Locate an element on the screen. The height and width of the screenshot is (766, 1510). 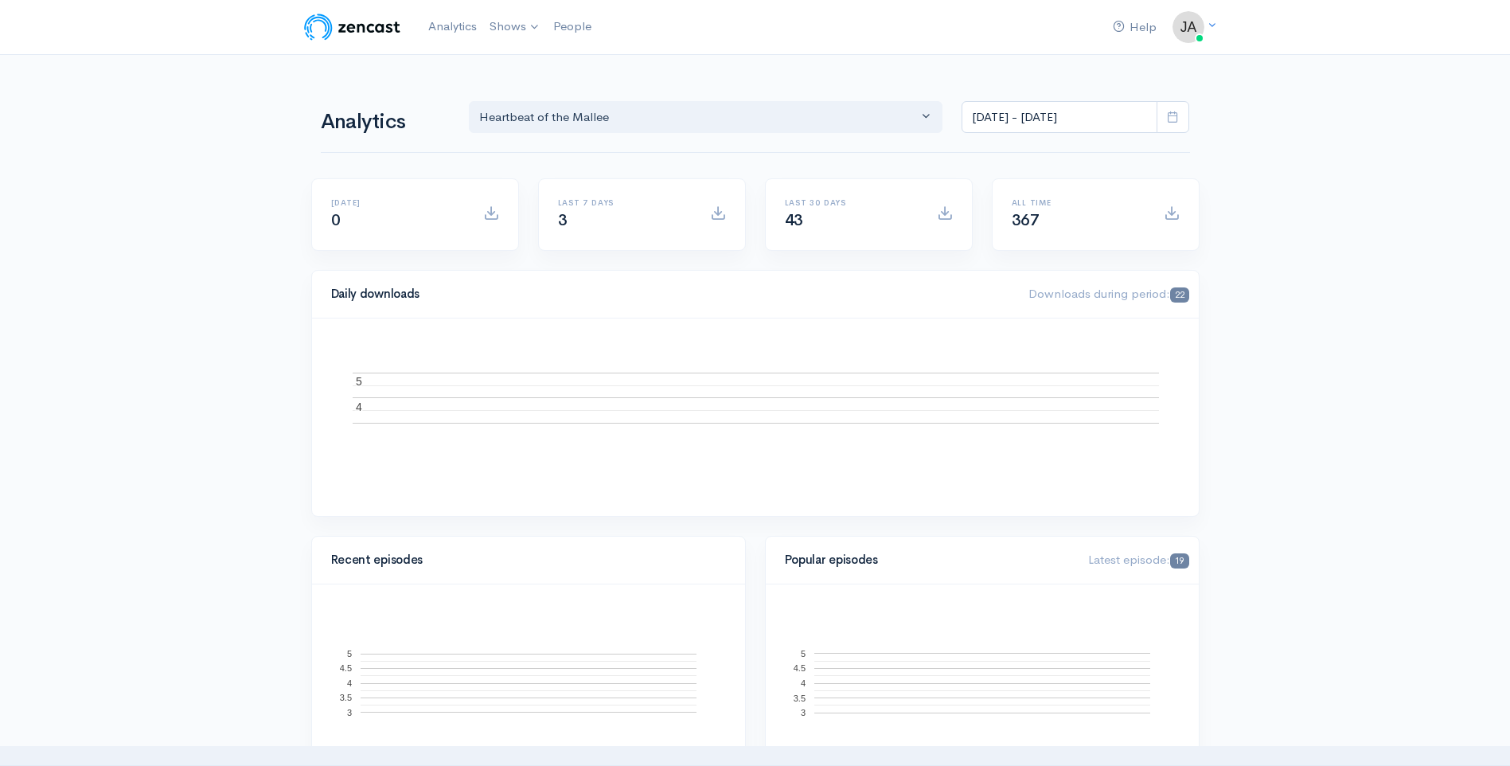
h4: Recent episodes is located at coordinates (524, 560).